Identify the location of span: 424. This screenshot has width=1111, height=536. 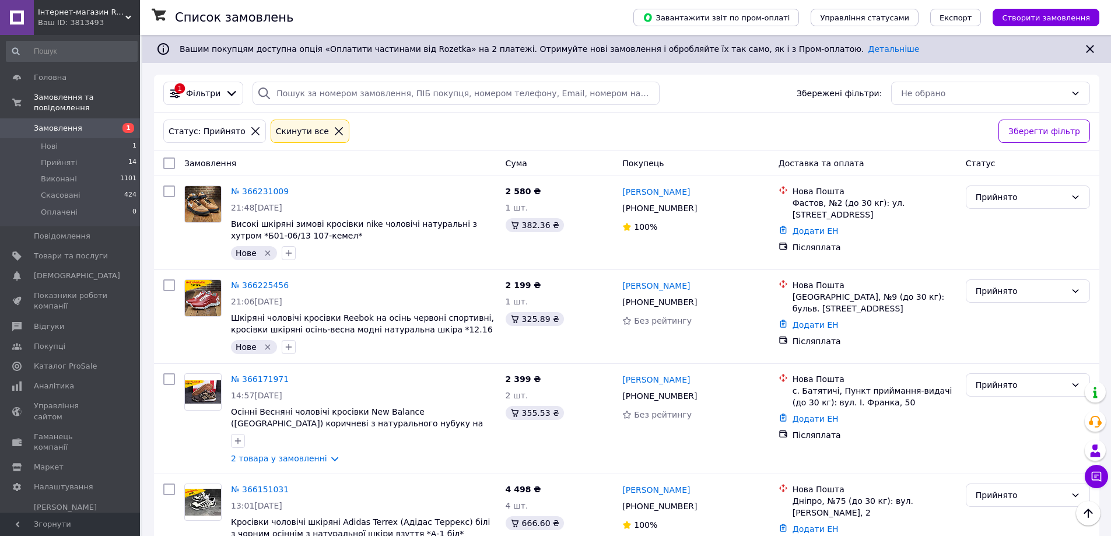
(130, 195).